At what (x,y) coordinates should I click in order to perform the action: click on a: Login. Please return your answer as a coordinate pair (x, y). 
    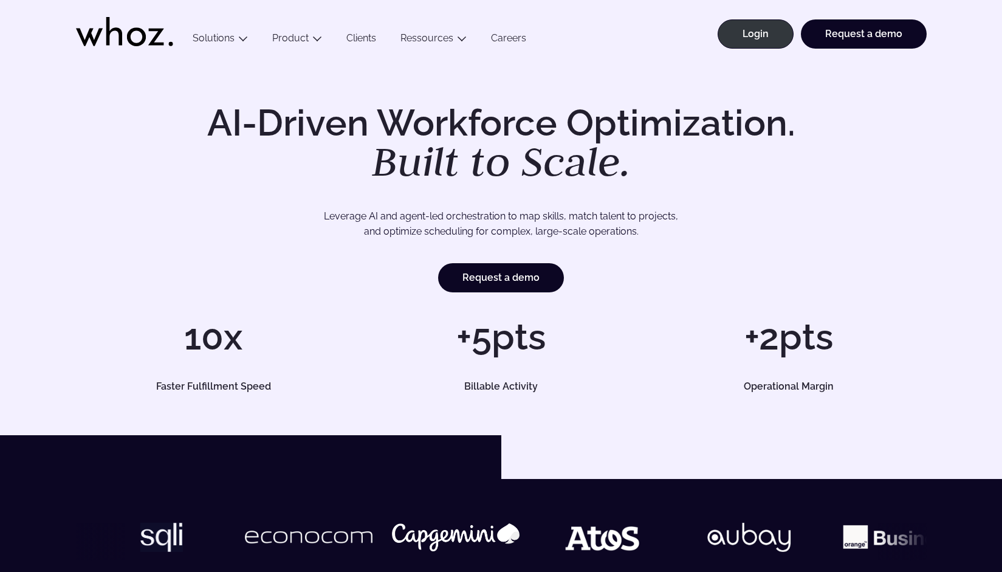
    Looking at the image, I should click on (755, 34).